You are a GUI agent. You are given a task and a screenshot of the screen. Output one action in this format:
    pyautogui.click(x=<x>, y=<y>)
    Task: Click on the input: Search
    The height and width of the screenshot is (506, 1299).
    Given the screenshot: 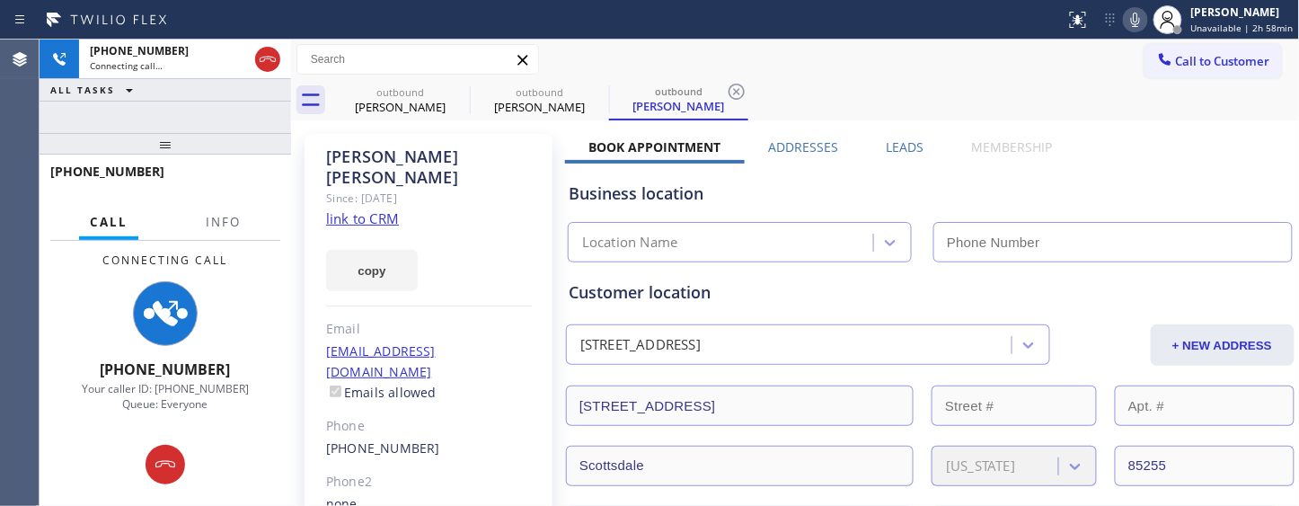 What is the action you would take?
    pyautogui.click(x=418, y=59)
    